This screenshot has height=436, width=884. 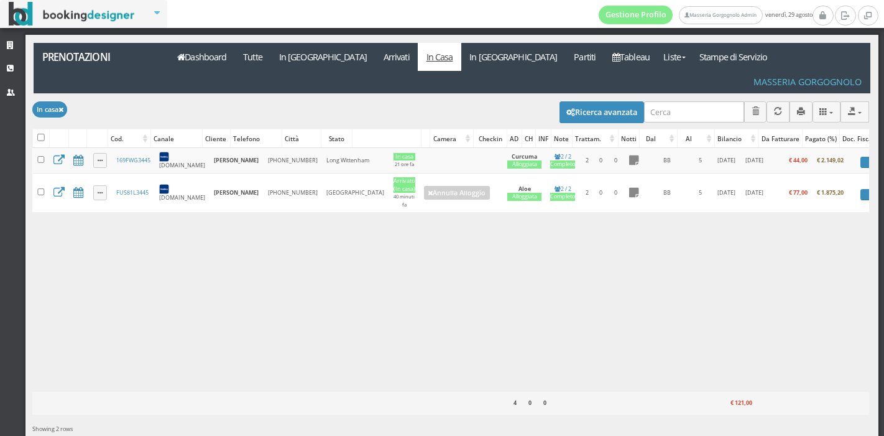 I want to click on div: In casa, so click(x=404, y=157).